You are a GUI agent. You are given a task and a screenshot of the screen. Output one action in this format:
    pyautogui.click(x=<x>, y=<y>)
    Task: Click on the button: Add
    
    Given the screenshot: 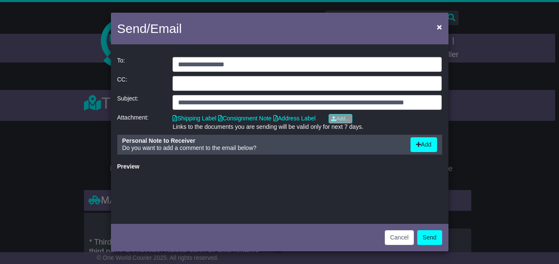 What is the action you would take?
    pyautogui.click(x=423, y=144)
    